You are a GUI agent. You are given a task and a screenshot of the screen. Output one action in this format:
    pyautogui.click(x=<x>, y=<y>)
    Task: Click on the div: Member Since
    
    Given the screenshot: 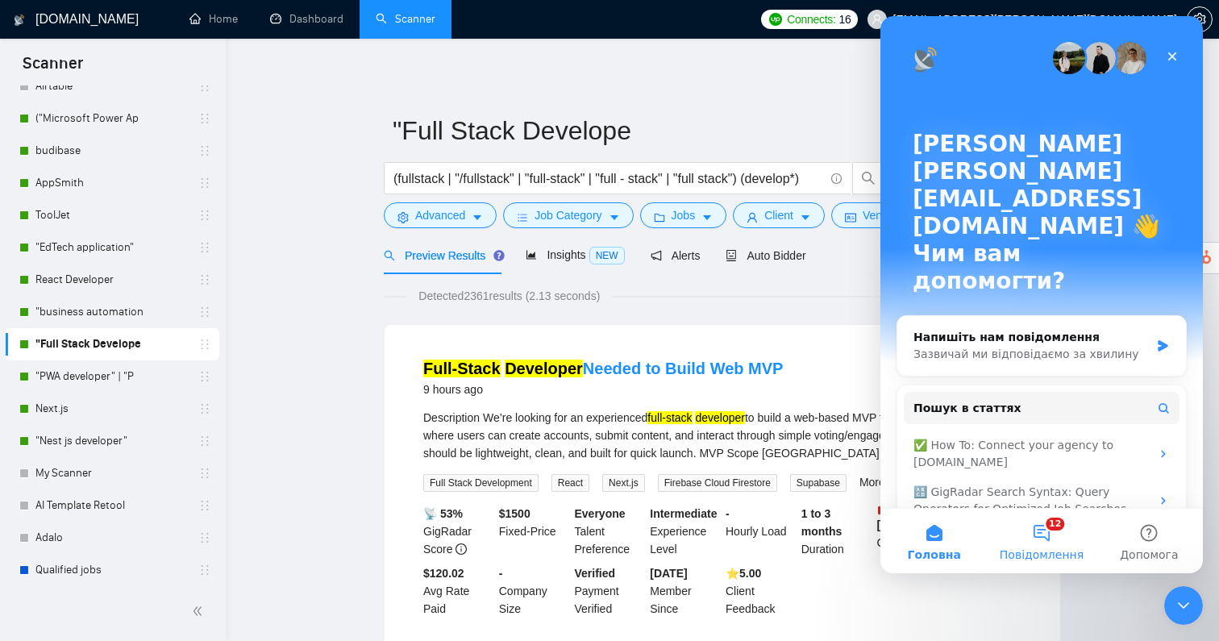 What is the action you would take?
    pyautogui.click(x=685, y=591)
    